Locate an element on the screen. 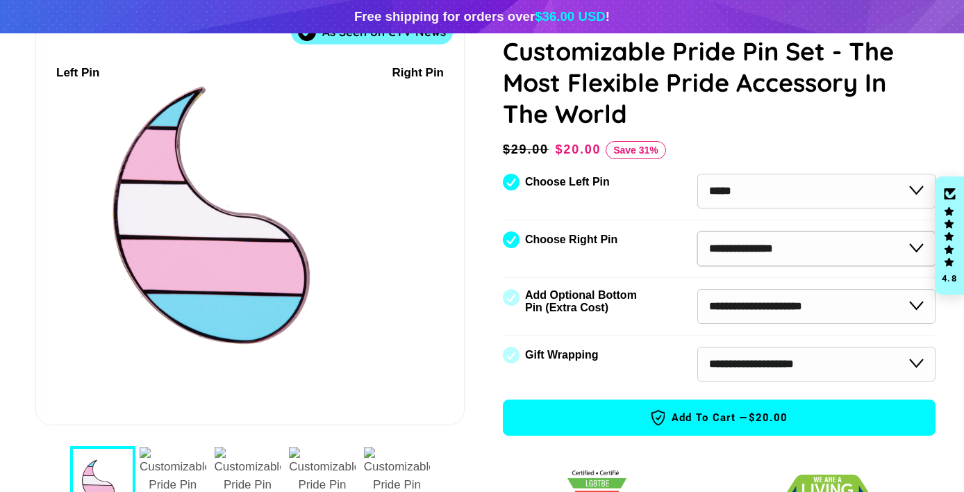 The width and height of the screenshot is (964, 492). div: 4.8 is located at coordinates (949, 278).